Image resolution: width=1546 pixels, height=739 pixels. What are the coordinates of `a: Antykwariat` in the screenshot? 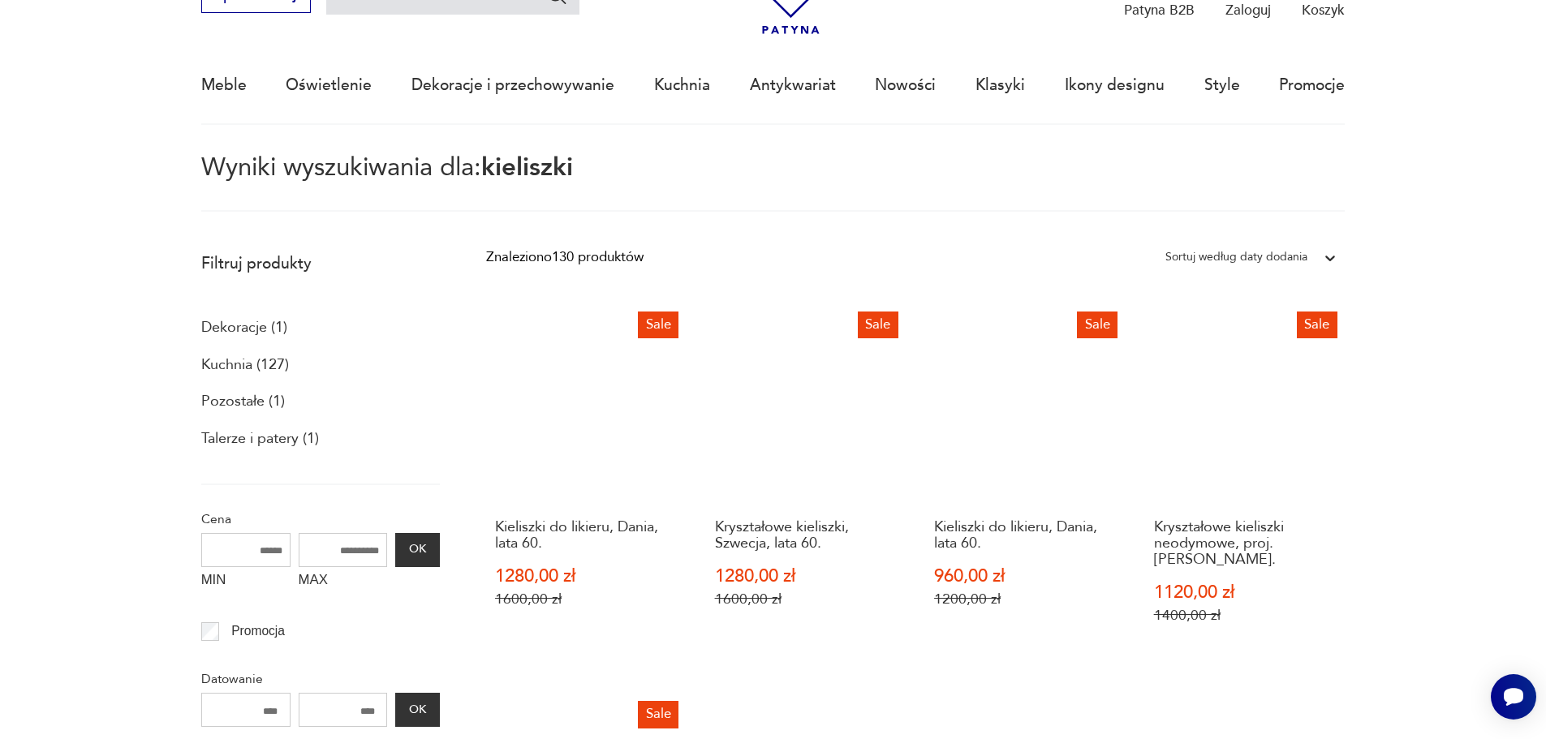 It's located at (793, 85).